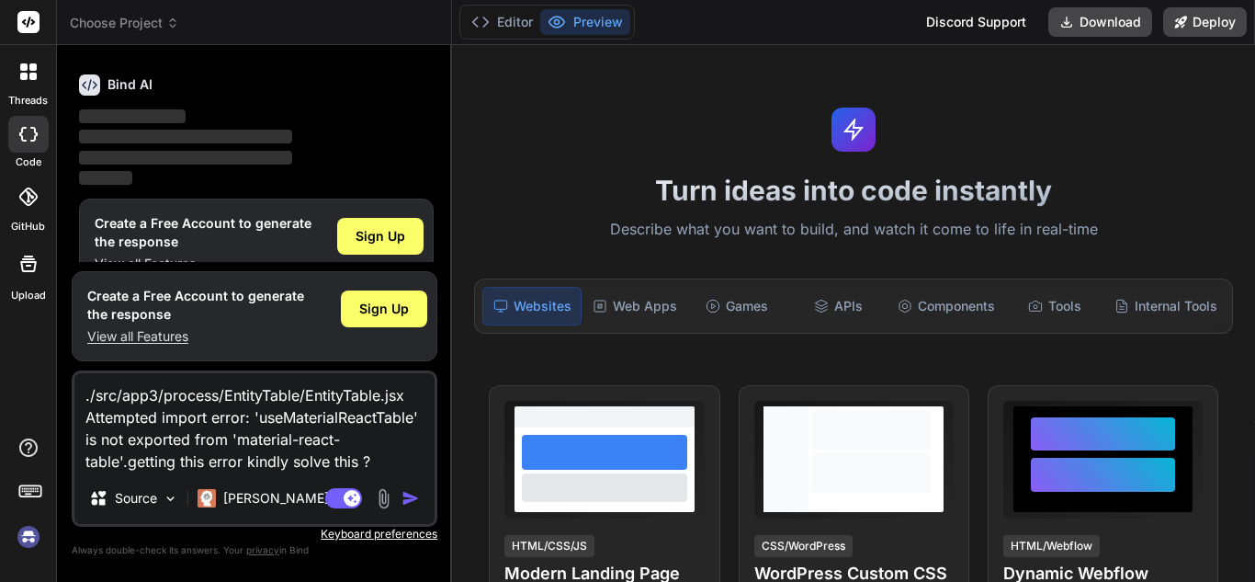 Image resolution: width=1255 pixels, height=582 pixels. What do you see at coordinates (1100, 22) in the screenshot?
I see `button: Download` at bounding box center [1100, 22].